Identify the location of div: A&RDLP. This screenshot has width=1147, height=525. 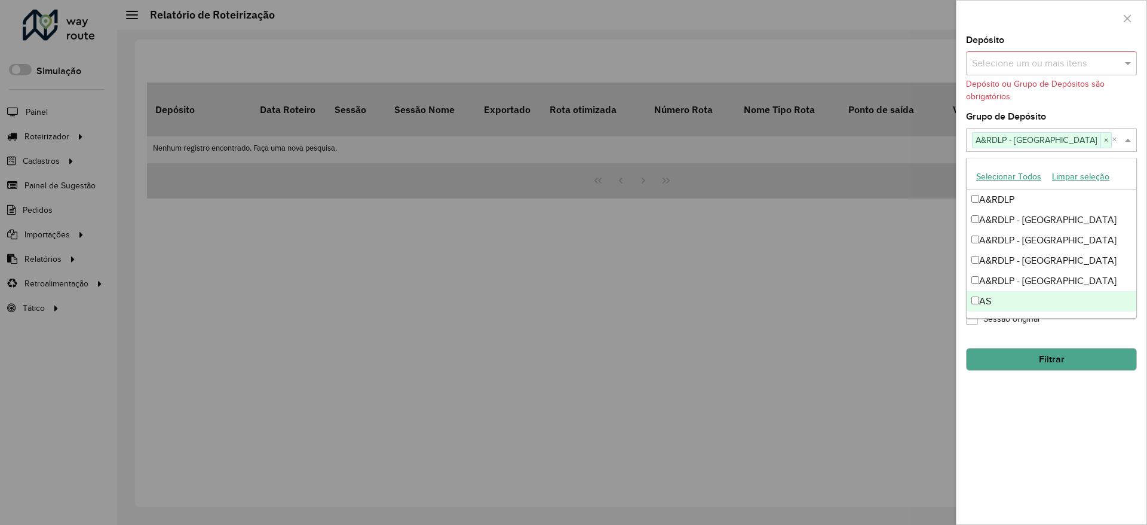
(1051, 200).